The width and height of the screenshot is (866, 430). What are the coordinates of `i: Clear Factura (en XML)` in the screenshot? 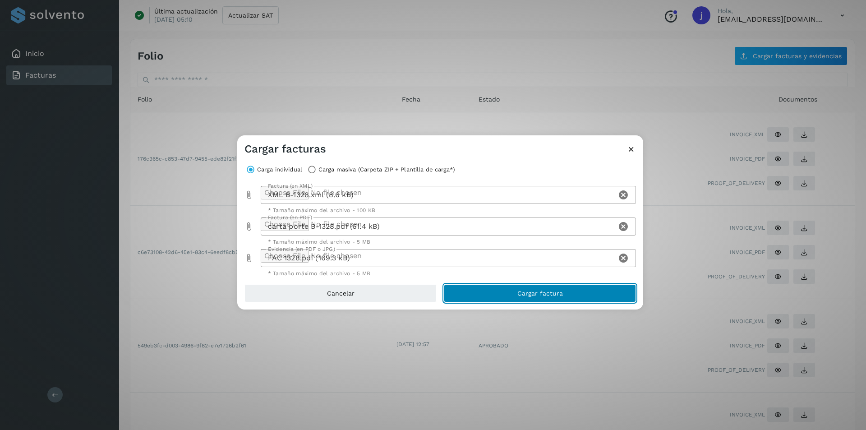 It's located at (623, 195).